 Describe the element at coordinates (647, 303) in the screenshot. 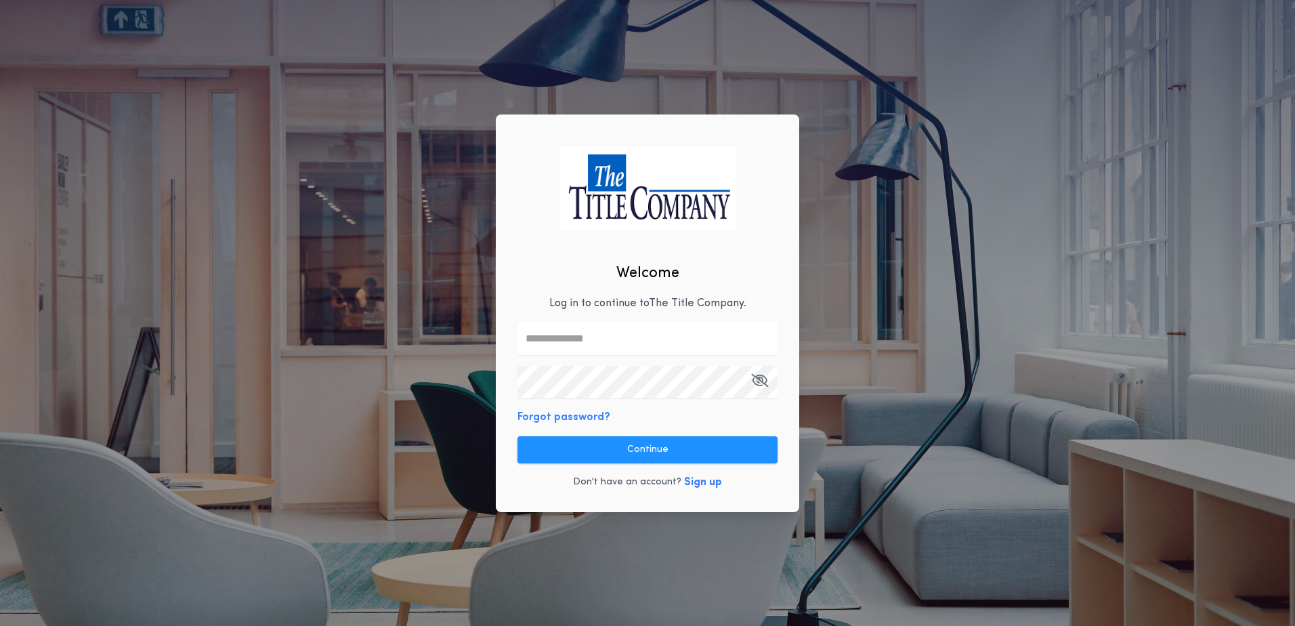

I see `p: Log in to continue to The Title Company .` at that location.